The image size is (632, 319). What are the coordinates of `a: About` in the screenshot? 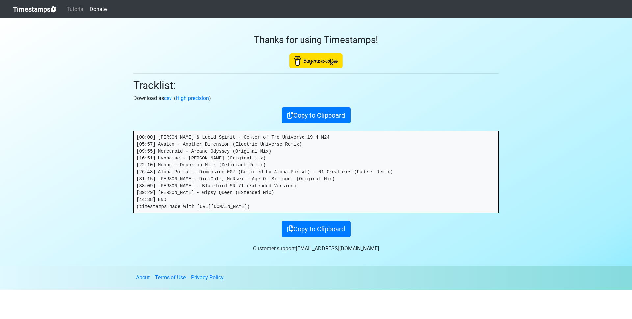 It's located at (143, 277).